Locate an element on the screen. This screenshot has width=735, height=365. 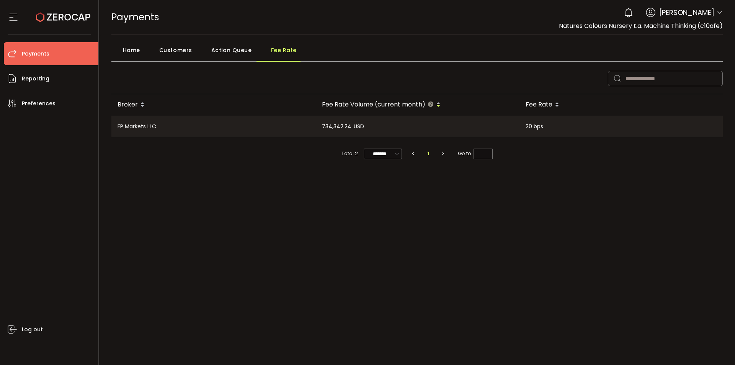
span: Home is located at coordinates (131, 50).